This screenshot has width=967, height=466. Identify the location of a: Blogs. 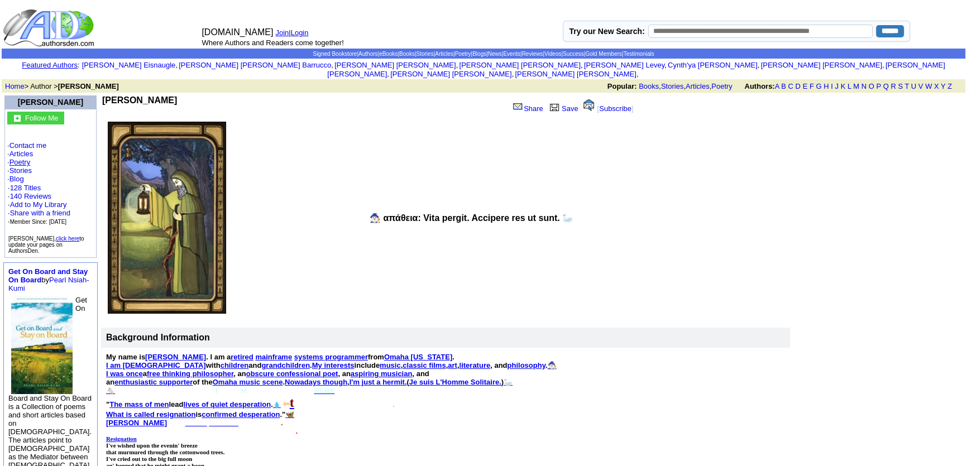
(479, 54).